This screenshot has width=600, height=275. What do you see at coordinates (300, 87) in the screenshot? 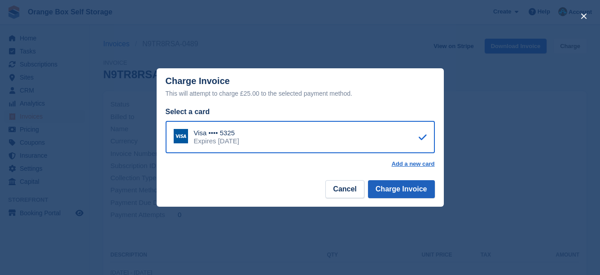
I see `div: Charge Invoice` at bounding box center [300, 87].